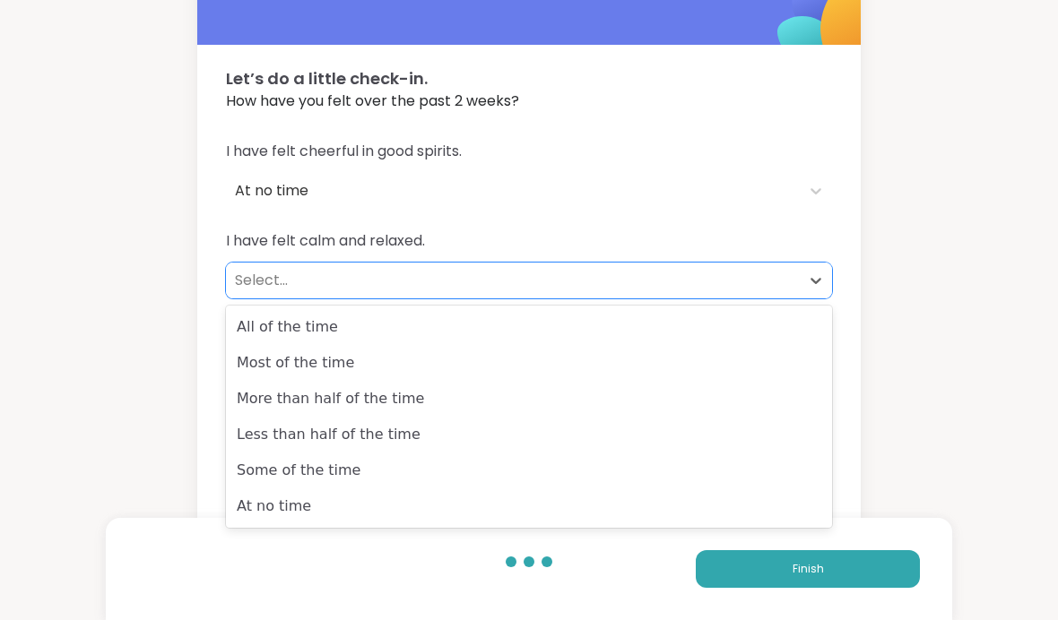 The height and width of the screenshot is (620, 1058). Describe the element at coordinates (529, 471) in the screenshot. I see `div: Some of the time` at that location.